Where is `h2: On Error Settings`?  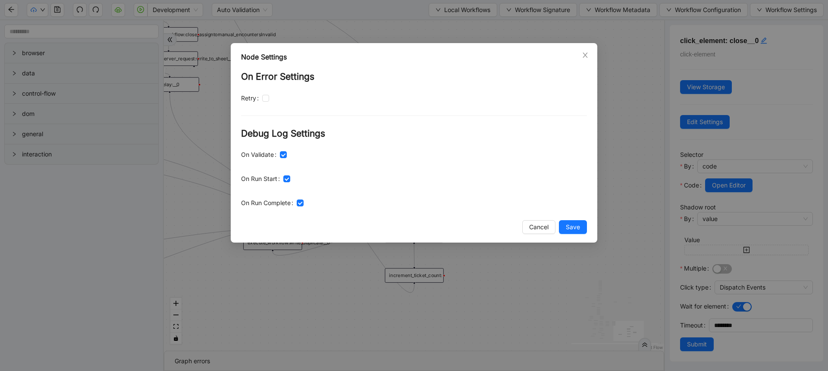 h2: On Error Settings is located at coordinates (414, 76).